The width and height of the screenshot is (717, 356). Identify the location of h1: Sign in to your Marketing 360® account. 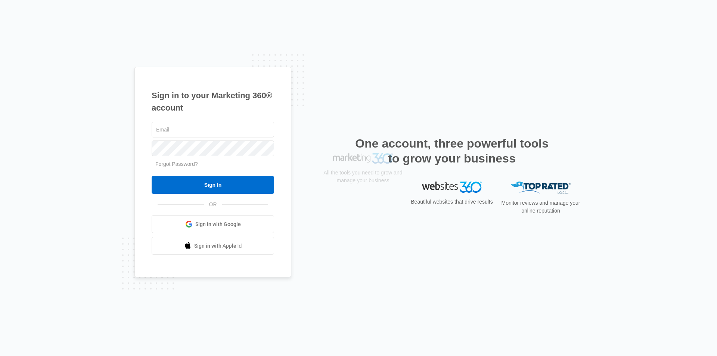
(213, 102).